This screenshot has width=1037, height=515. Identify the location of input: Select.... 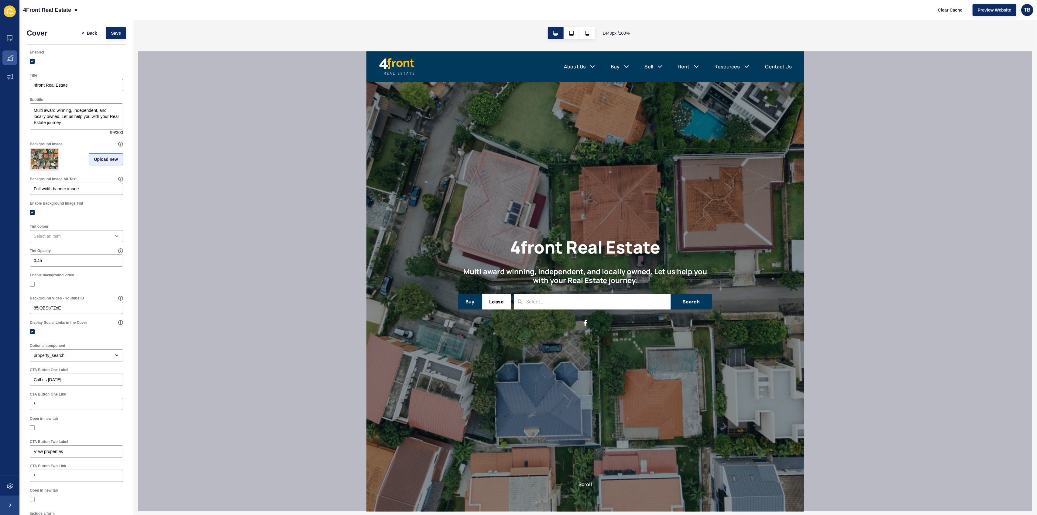
(175, 250).